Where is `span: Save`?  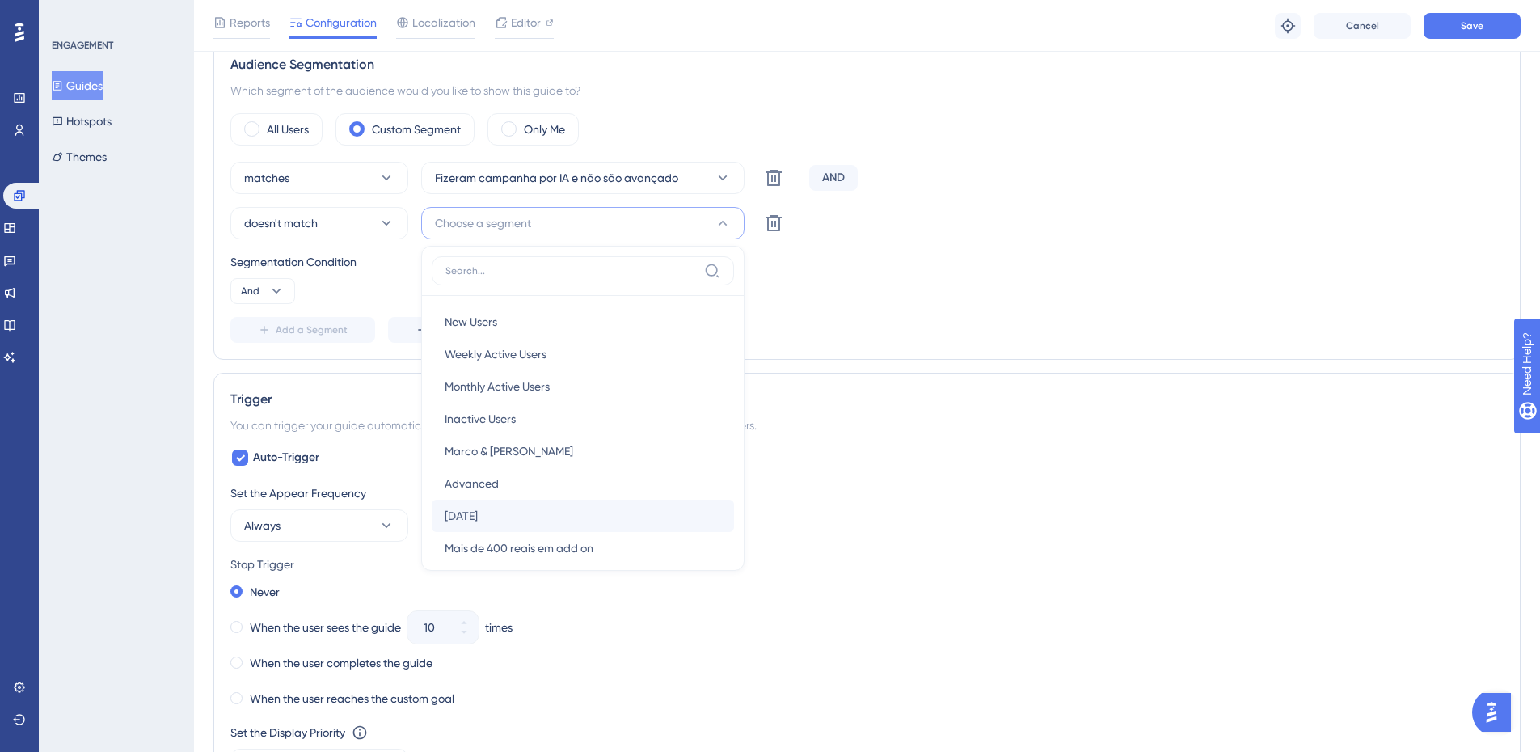
span: Save is located at coordinates (1472, 26).